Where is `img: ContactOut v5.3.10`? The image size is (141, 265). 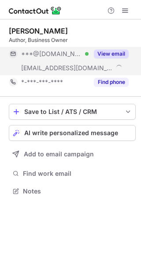
img: ContactOut v5.3.10 is located at coordinates (35, 11).